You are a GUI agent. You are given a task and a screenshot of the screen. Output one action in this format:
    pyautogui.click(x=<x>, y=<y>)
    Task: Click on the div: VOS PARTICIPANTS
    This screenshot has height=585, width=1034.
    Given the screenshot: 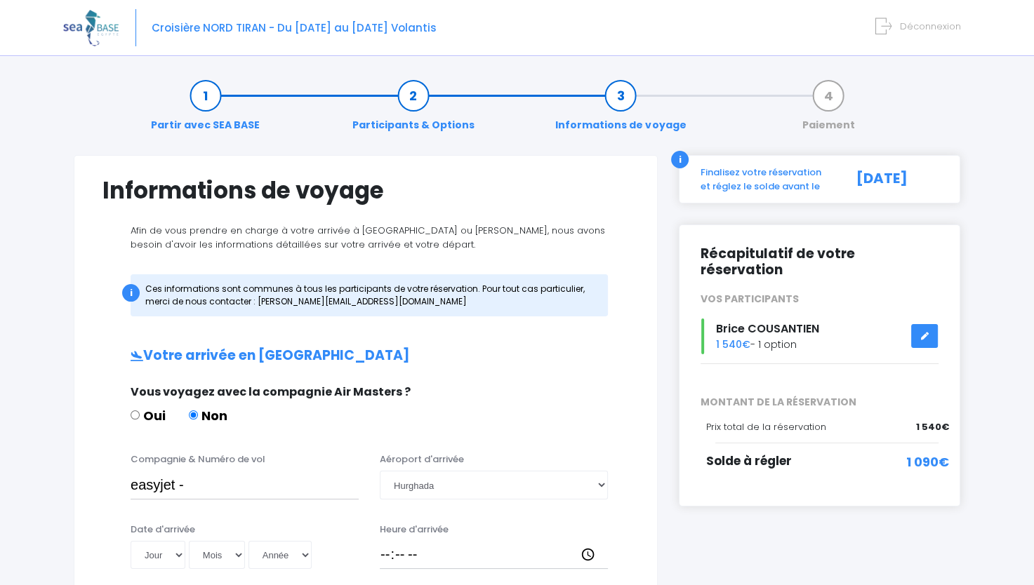 What is the action you would take?
    pyautogui.click(x=819, y=299)
    